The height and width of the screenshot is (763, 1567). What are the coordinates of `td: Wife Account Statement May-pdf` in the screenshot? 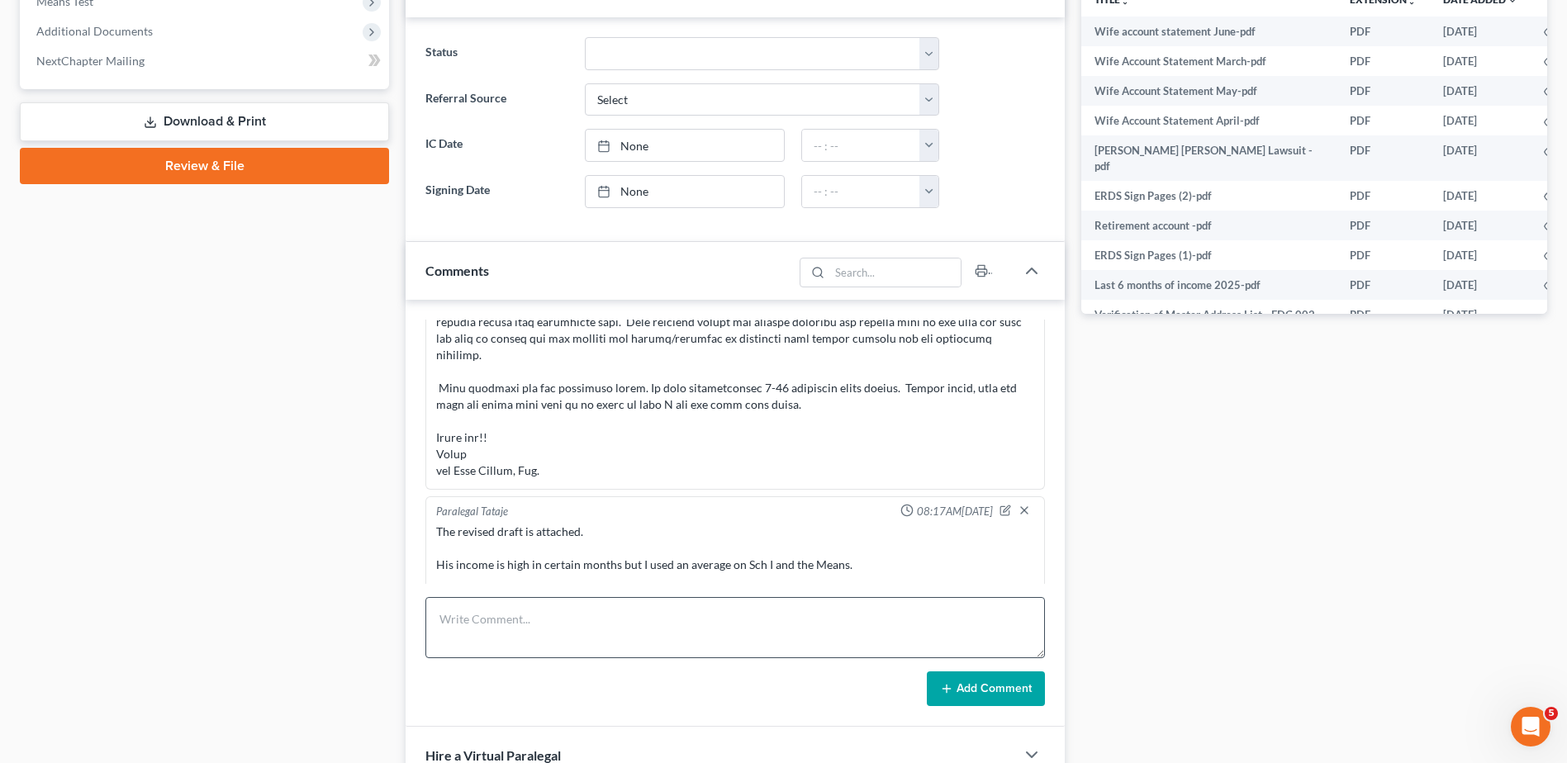 It's located at (1209, 91).